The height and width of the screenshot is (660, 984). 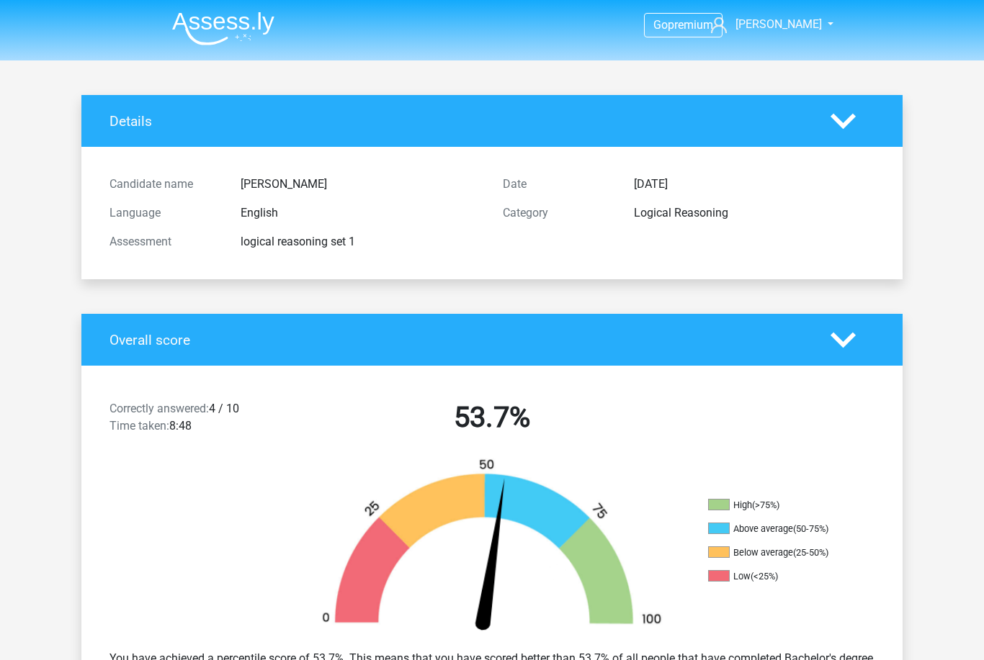 What do you see at coordinates (780, 529) in the screenshot?
I see `li: Above average` at bounding box center [780, 529].